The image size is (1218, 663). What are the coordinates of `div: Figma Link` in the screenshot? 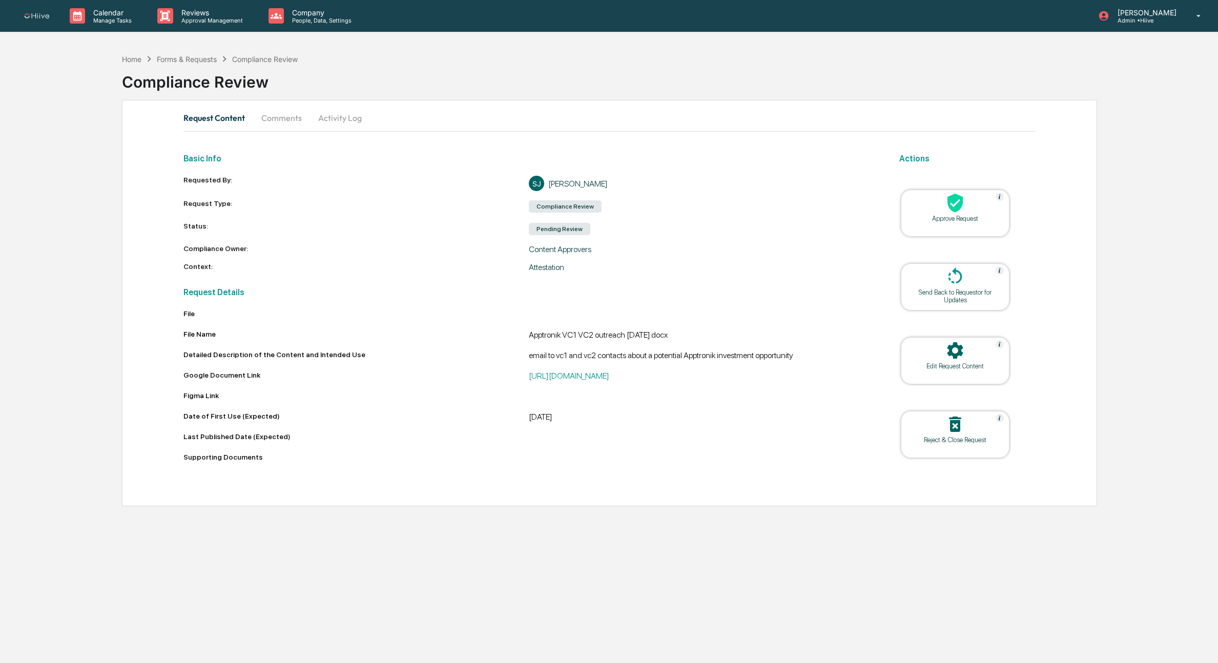 It's located at (356, 396).